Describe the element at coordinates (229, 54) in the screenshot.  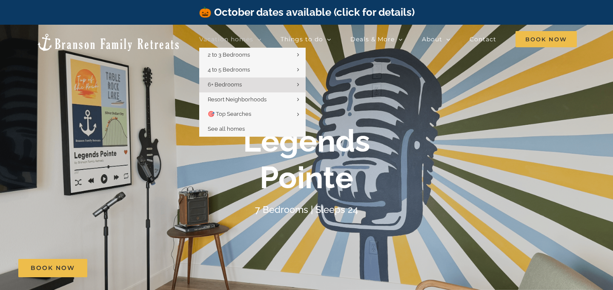
I see `span: 2 to 3 Bedrooms` at that location.